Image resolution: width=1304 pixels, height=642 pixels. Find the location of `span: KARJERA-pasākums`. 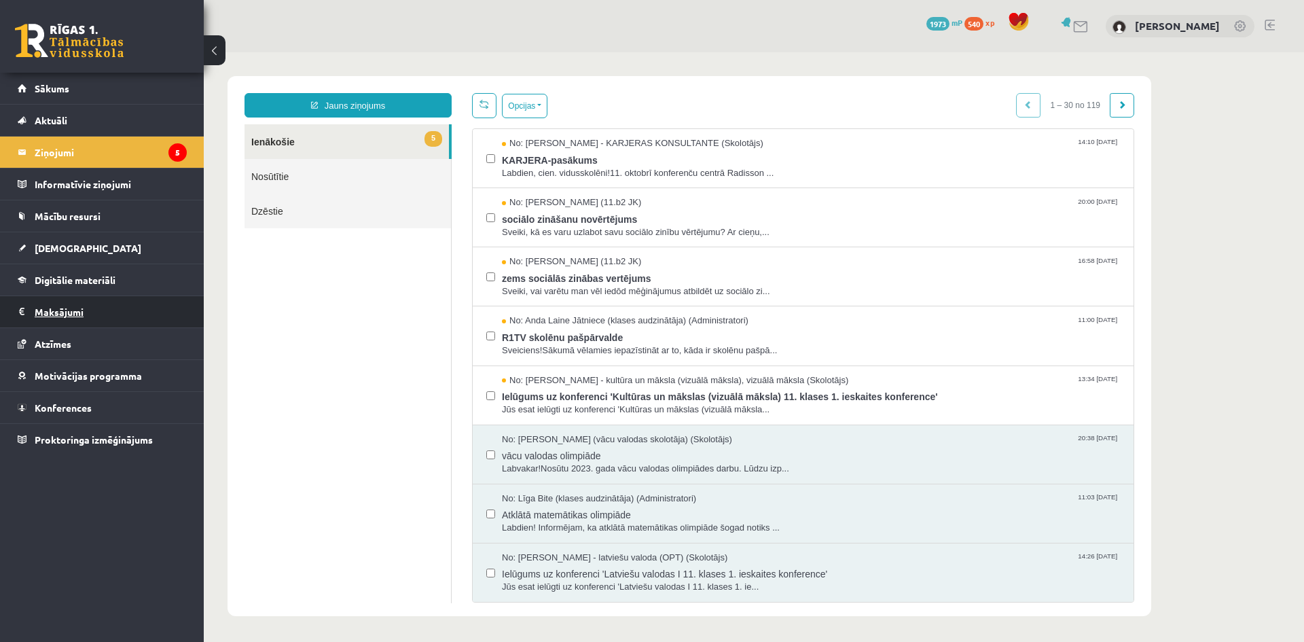

span: KARJERA-pasākums is located at coordinates (607, 106).